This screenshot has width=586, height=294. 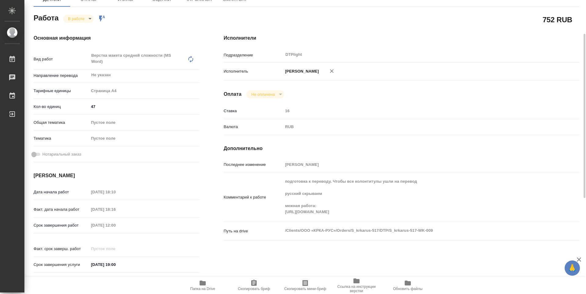 I want to click on span: Папка на Drive, so click(x=203, y=289).